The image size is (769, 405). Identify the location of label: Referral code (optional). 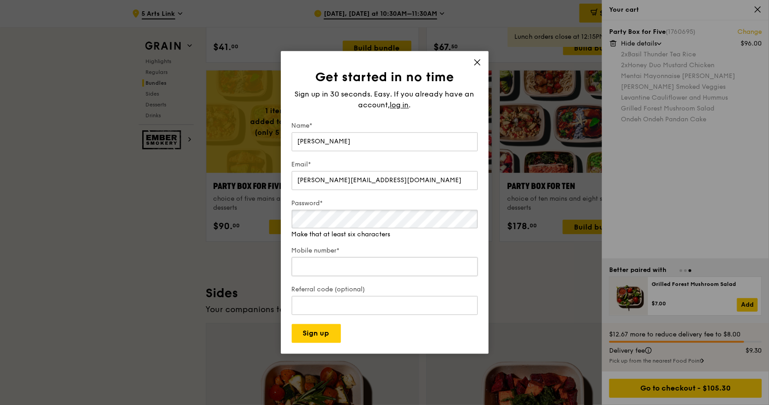
(385, 290).